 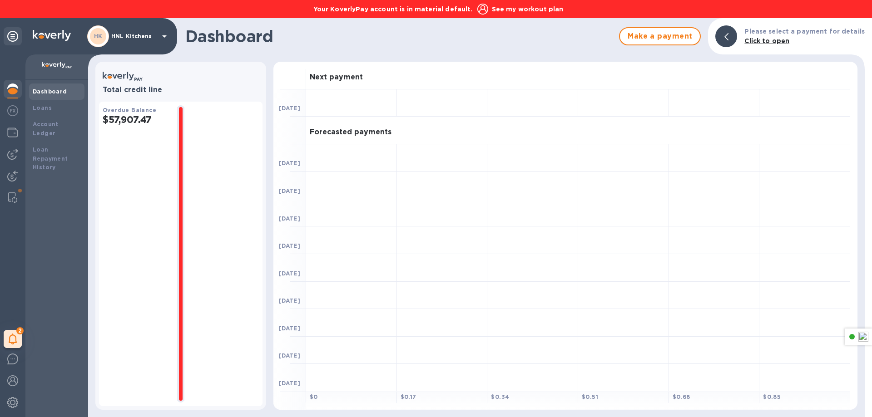 What do you see at coordinates (528, 9) in the screenshot?
I see `u: See my workout plan` at bounding box center [528, 9].